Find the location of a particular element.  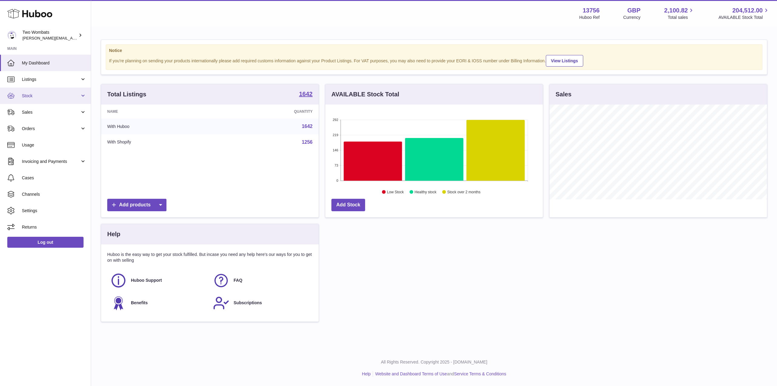

text: 73 is located at coordinates (336, 165).